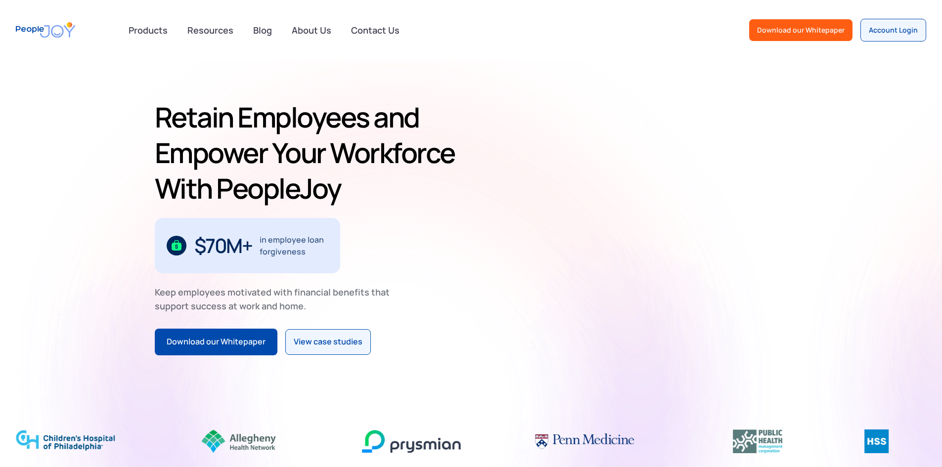  What do you see at coordinates (893, 30) in the screenshot?
I see `a: Account Login` at bounding box center [893, 30].